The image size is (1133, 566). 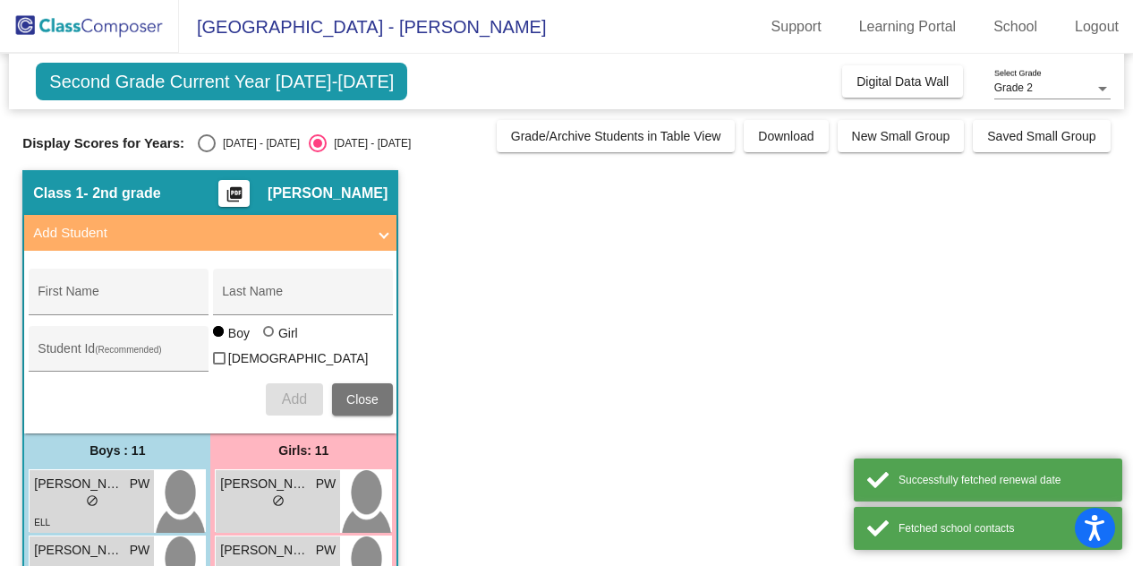 I want to click on span: Close, so click(x=362, y=399).